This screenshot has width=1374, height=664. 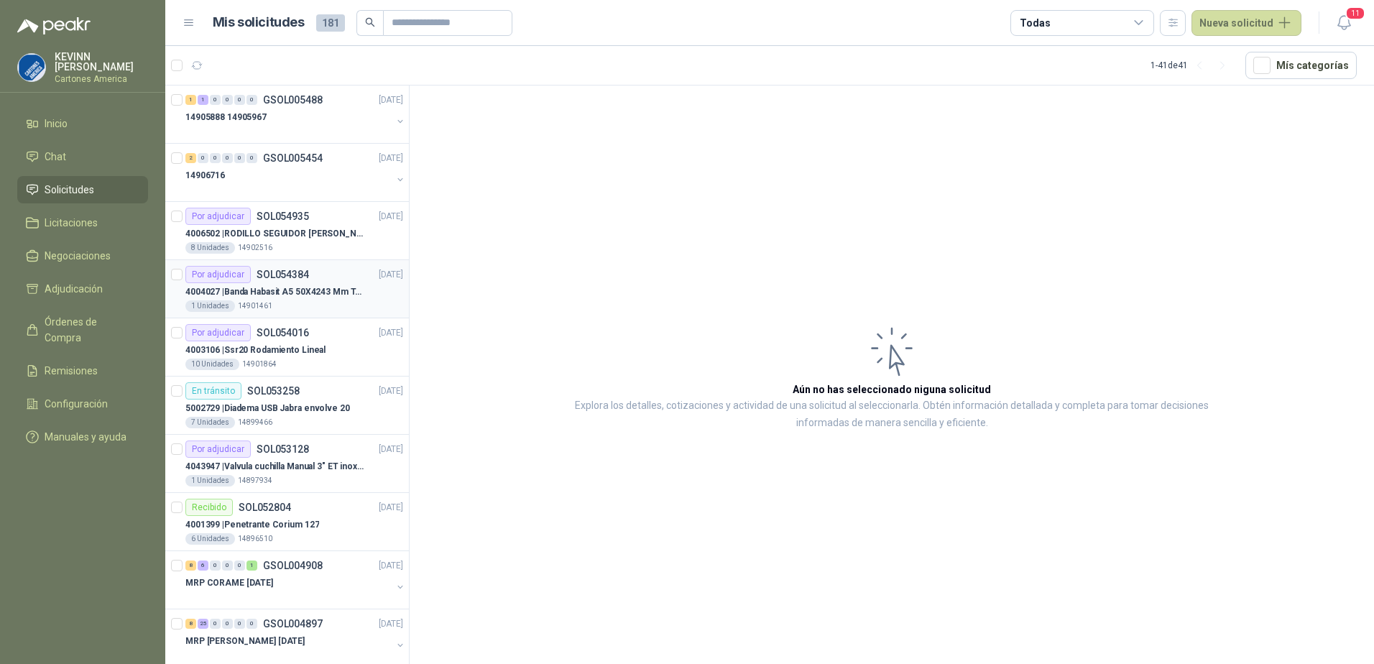 What do you see at coordinates (226, 117) in the screenshot?
I see `p: 14905888 14905967` at bounding box center [226, 117].